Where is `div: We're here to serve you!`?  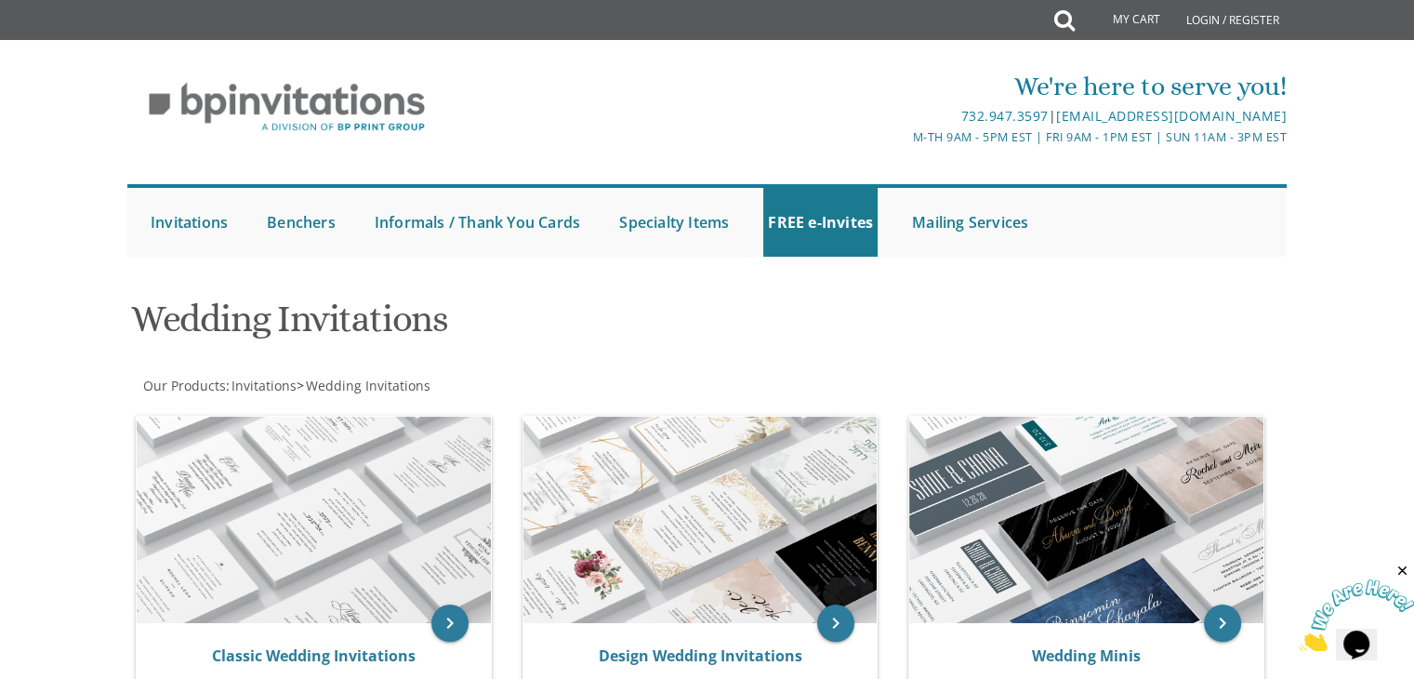
div: We're here to serve you! is located at coordinates (901, 86).